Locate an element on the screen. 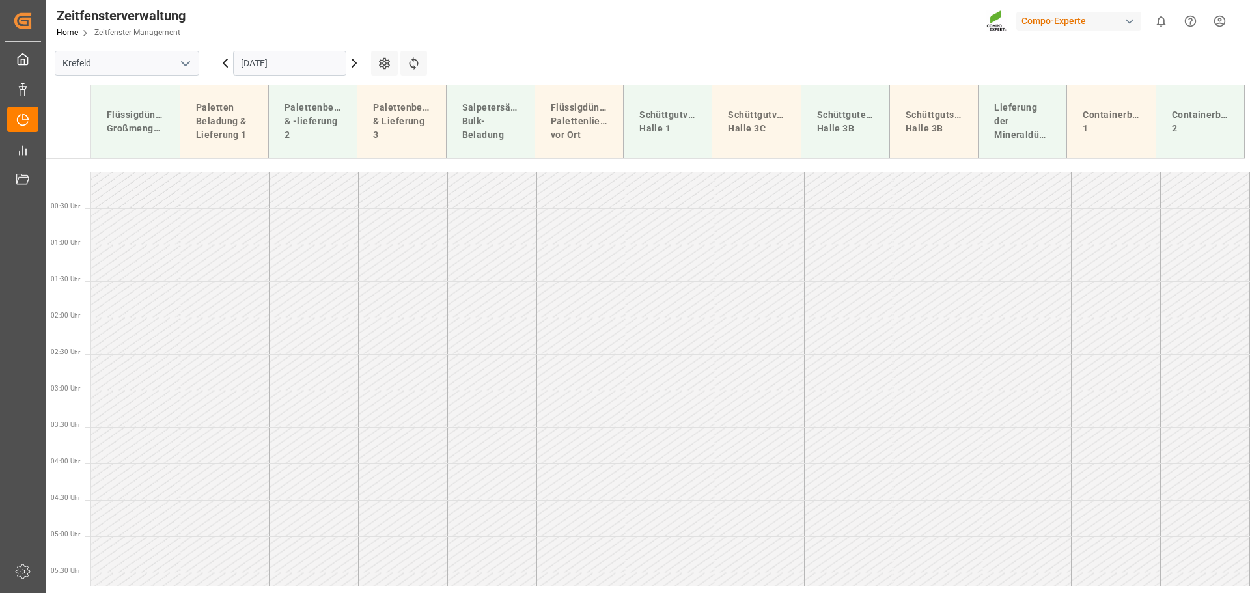 This screenshot has width=1250, height=593. font: Schüttgutschiffentladung Halle 3B is located at coordinates (963, 121).